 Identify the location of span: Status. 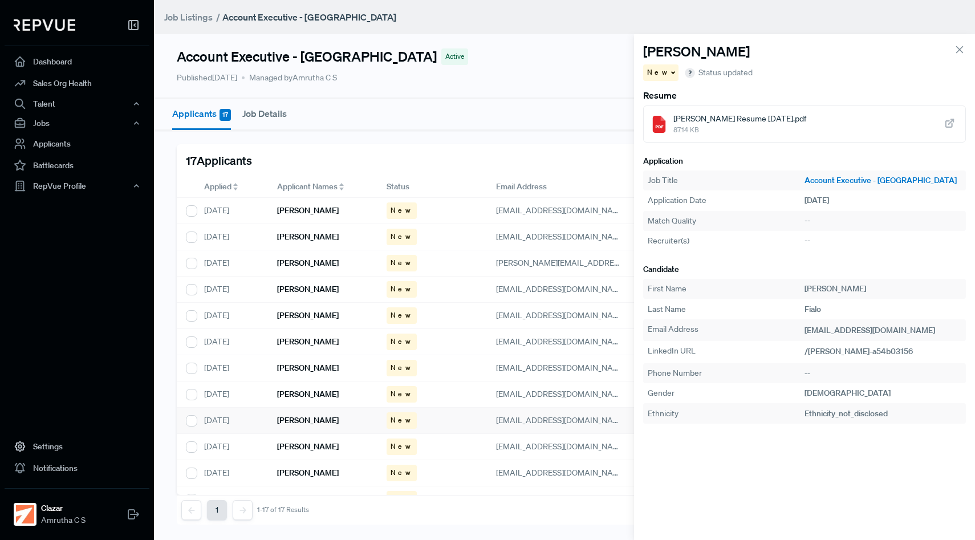
(398, 187).